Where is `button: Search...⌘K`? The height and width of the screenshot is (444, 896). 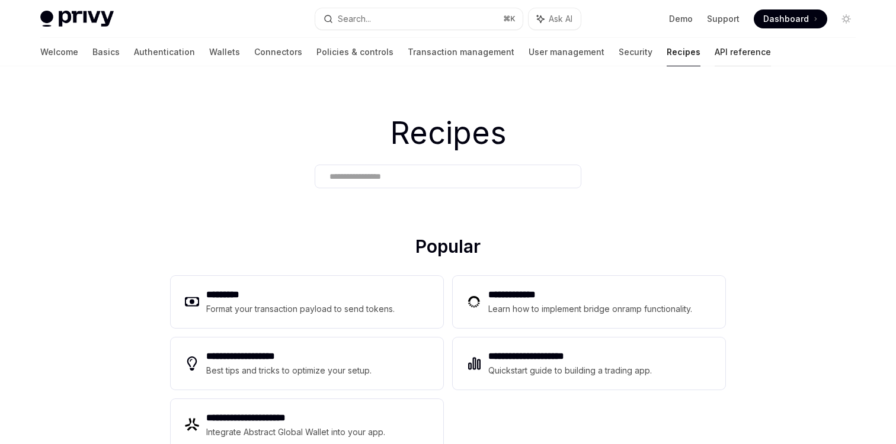 button: Search...⌘K is located at coordinates (419, 19).